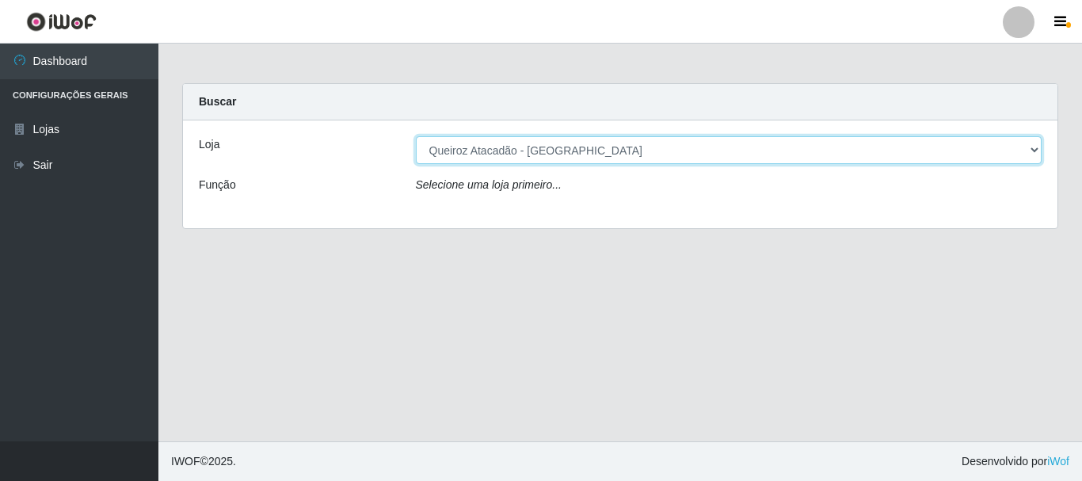 The image size is (1082, 481). I want to click on strong: Buscar, so click(217, 101).